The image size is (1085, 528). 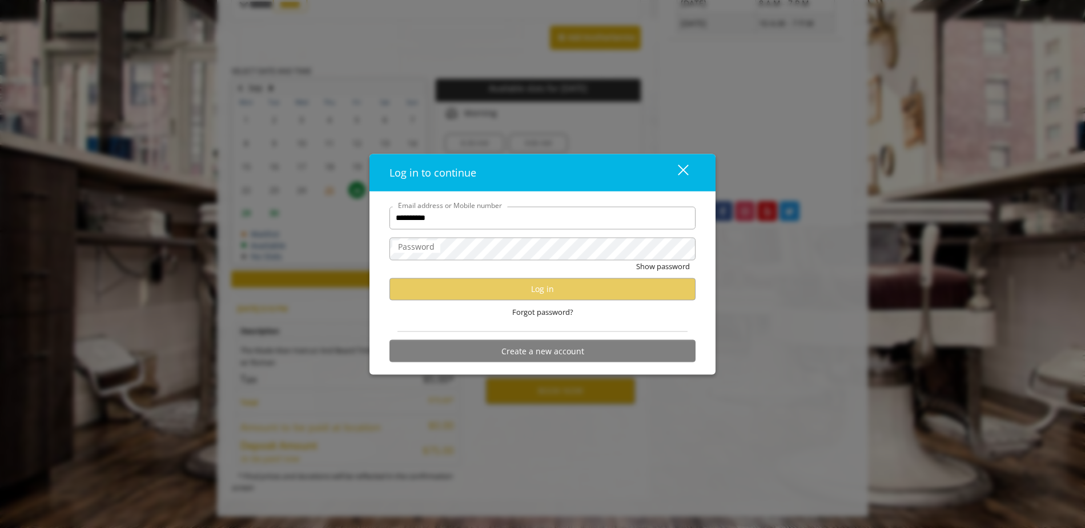 I want to click on button: Show password, so click(x=663, y=265).